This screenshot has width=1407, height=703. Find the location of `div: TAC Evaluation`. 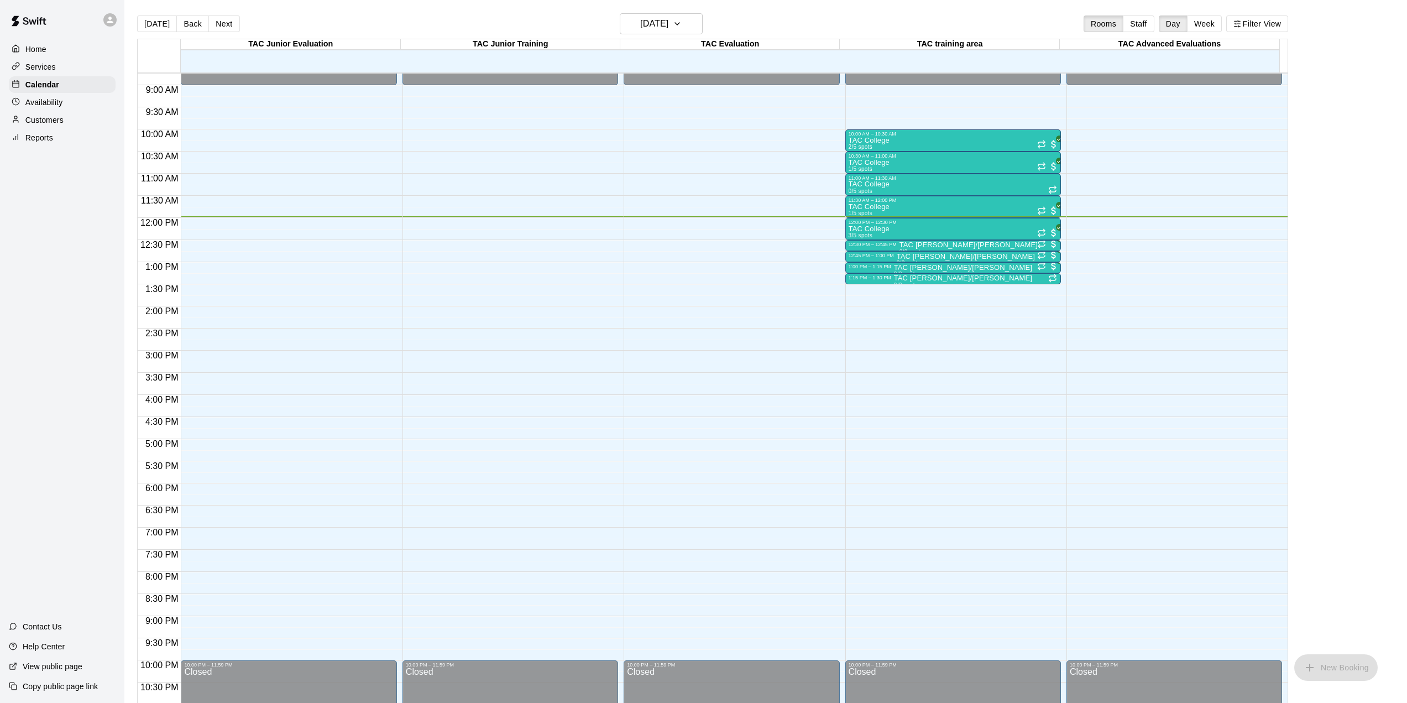

div: TAC Evaluation is located at coordinates (730, 44).